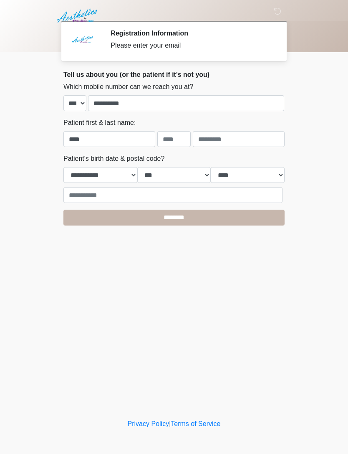  I want to click on label: Patient first & last name:, so click(99, 123).